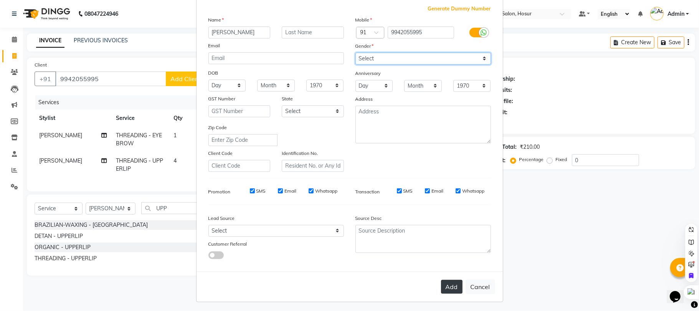  Describe the element at coordinates (313, 32) in the screenshot. I see `input: Last Name` at that location.